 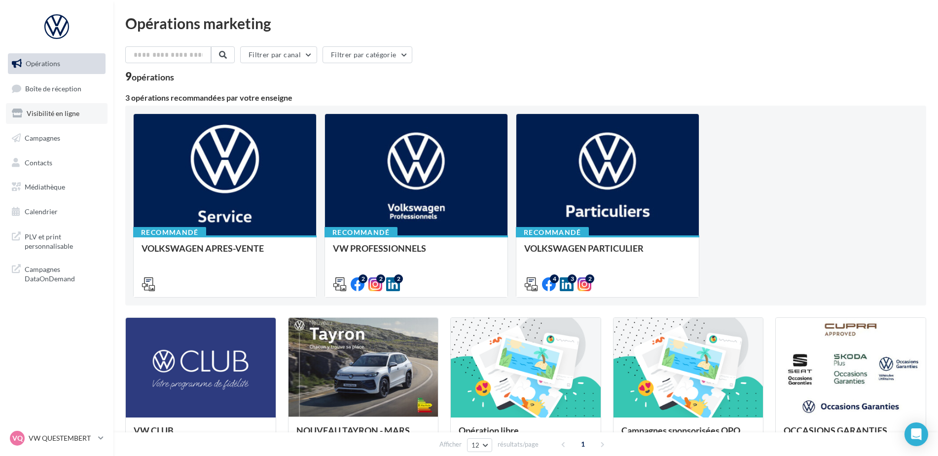 What do you see at coordinates (153, 77) in the screenshot?
I see `div: opérations` at bounding box center [153, 77].